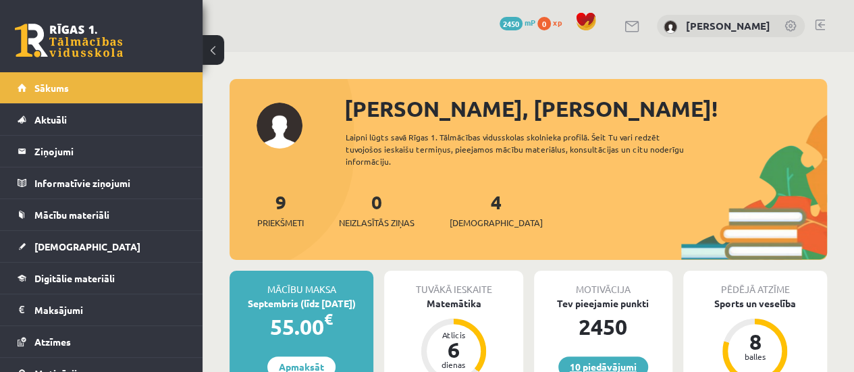 The width and height of the screenshot is (854, 372). Describe the element at coordinates (280, 209) in the screenshot. I see `a: 9Priekšmeti` at that location.